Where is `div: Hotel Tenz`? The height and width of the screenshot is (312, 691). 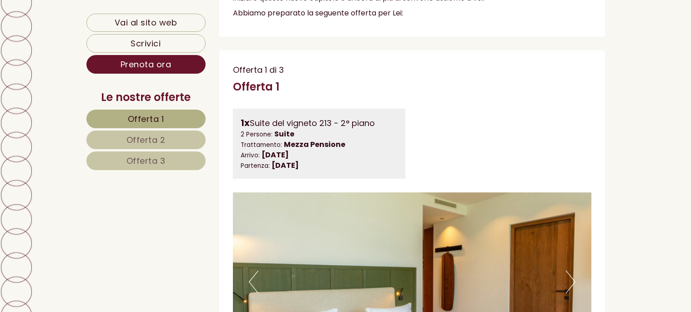
div: Hotel Tenz is located at coordinates (81, 32).